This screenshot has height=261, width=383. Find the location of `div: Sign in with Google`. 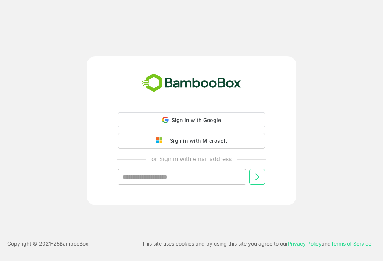

div: Sign in with Google is located at coordinates (192, 120).